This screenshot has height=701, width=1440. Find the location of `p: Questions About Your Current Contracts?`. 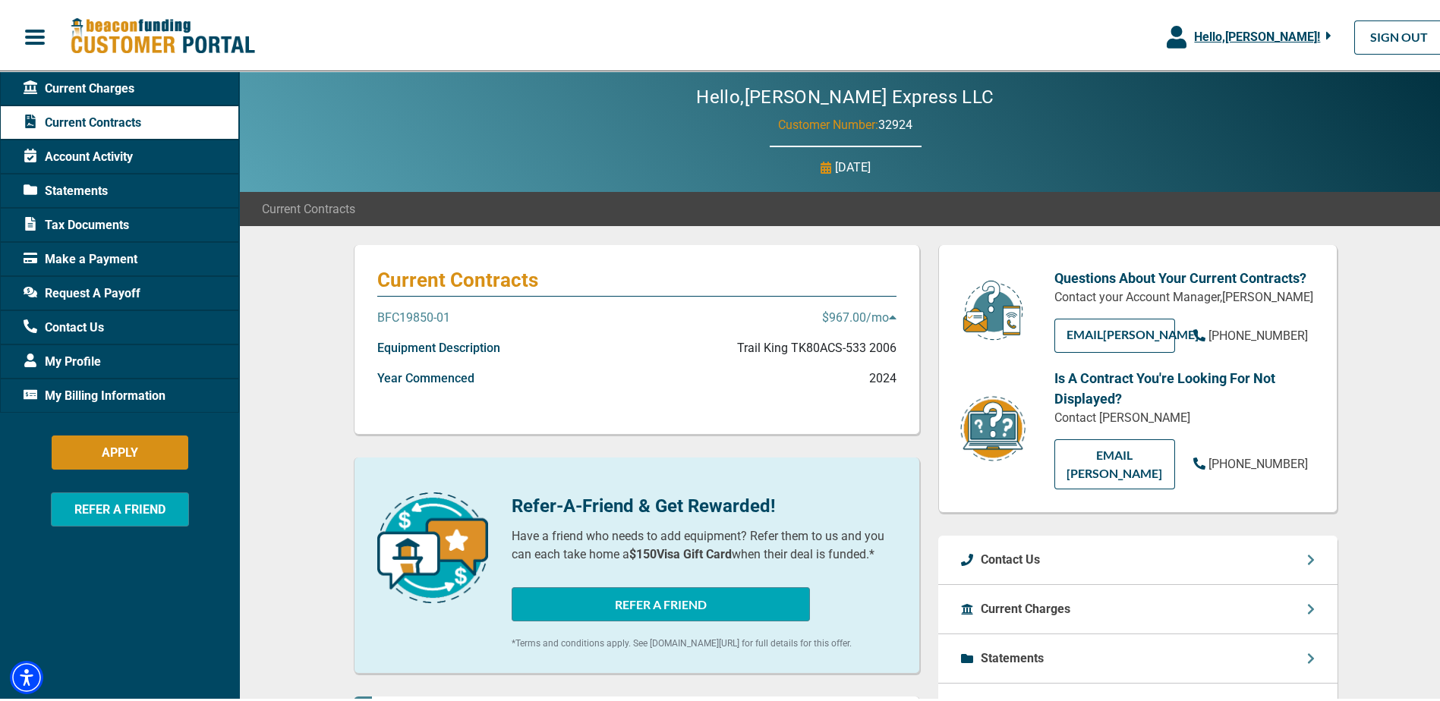

p: Questions About Your Current Contracts? is located at coordinates (1184, 275).